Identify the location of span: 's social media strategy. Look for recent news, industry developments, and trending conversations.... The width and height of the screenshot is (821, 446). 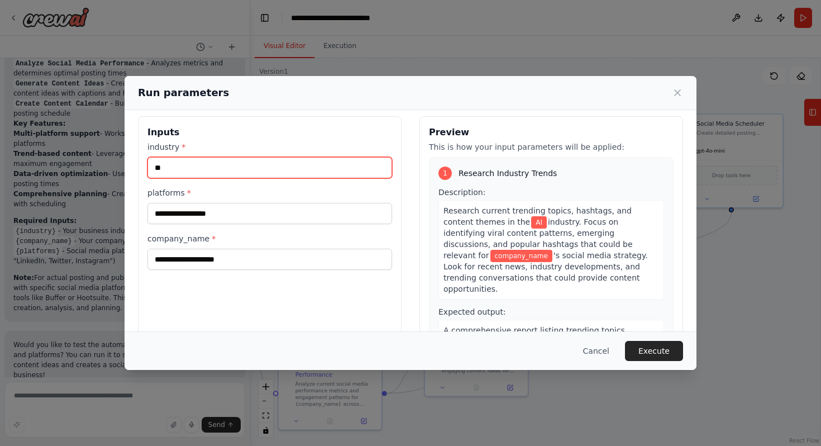
(546, 272).